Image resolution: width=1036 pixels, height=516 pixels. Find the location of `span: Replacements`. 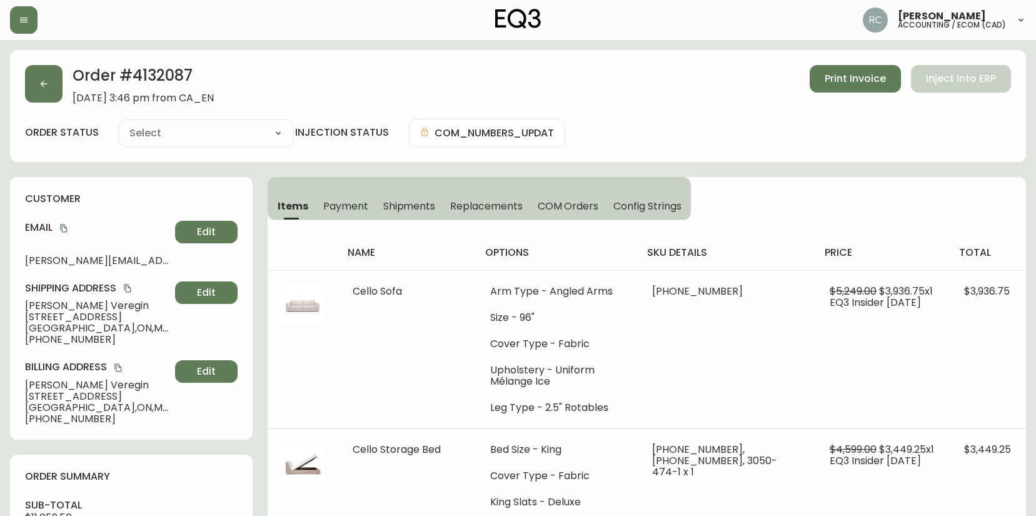

span: Replacements is located at coordinates (486, 206).